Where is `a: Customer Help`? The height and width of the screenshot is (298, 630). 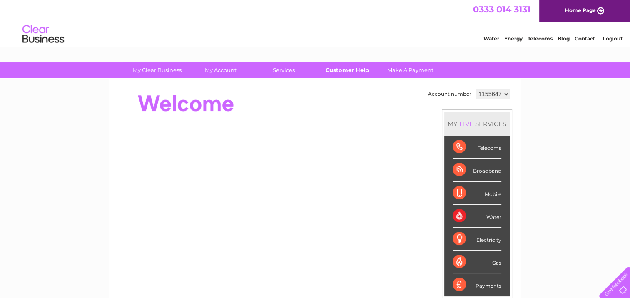
a: Customer Help is located at coordinates (347, 70).